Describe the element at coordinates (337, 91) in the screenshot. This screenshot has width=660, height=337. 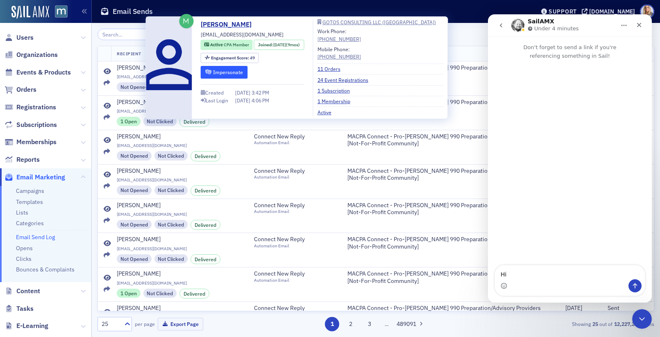
I see `a: 1 Subscription` at that location.